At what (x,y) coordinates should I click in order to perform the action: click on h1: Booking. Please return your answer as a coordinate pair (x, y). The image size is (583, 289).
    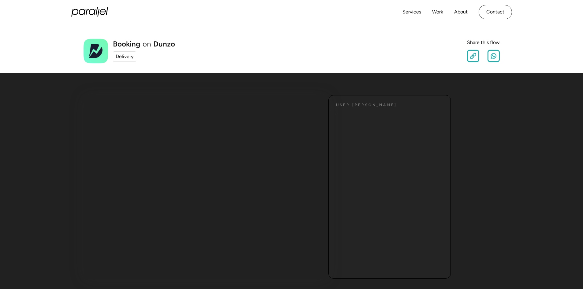
    Looking at the image, I should click on (126, 44).